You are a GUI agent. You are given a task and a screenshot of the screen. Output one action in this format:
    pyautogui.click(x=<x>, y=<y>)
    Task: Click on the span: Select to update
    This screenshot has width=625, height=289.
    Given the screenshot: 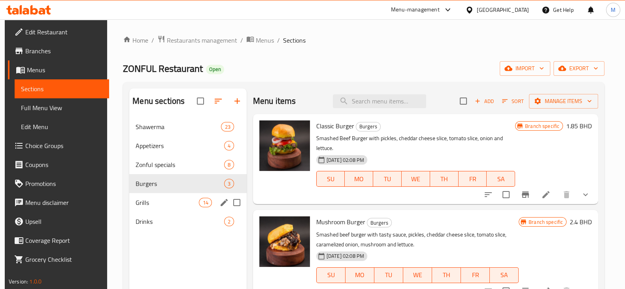 What is the action you would take?
    pyautogui.click(x=506, y=195)
    